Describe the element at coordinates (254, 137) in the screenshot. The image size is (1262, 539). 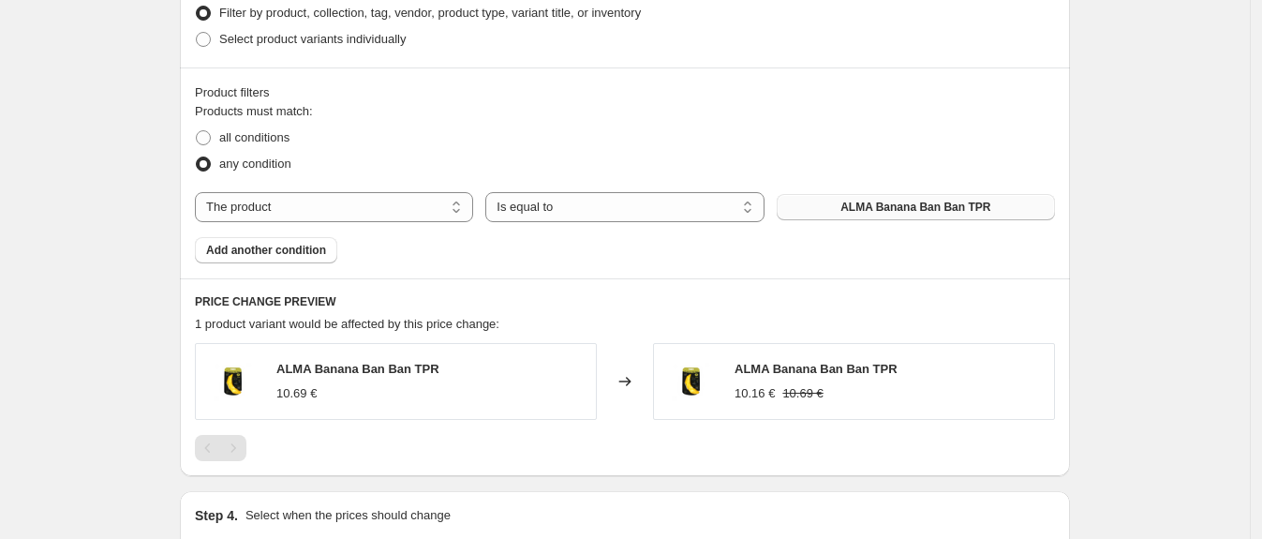
I see `span: all conditions` at that location.